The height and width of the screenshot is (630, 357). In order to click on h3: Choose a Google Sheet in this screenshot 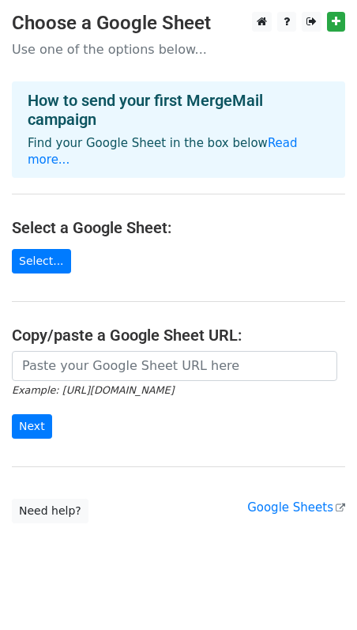, I will do `click(179, 23)`.